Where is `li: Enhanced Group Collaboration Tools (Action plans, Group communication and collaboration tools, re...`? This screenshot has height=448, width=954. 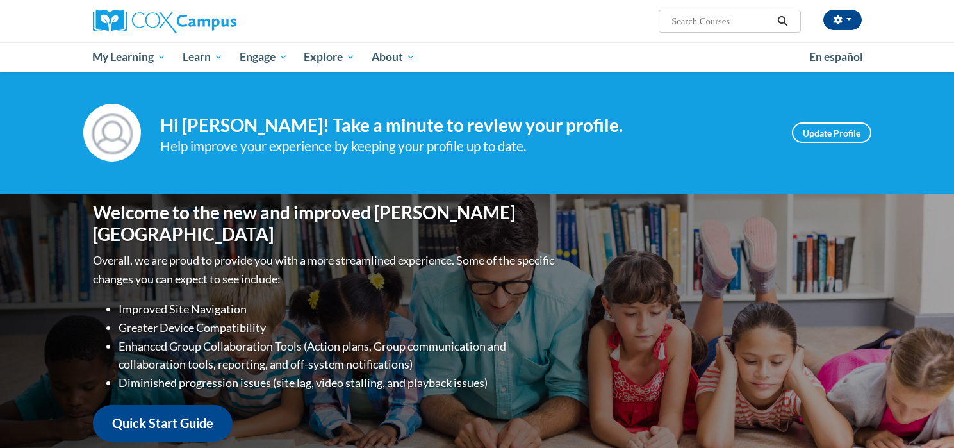
li: Enhanced Group Collaboration Tools (Action plans, Group communication and collaboration tools, re... is located at coordinates (338, 355).